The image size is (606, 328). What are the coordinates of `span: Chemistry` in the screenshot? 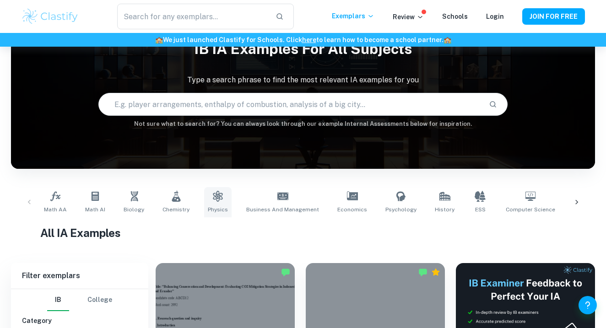 It's located at (176, 210).